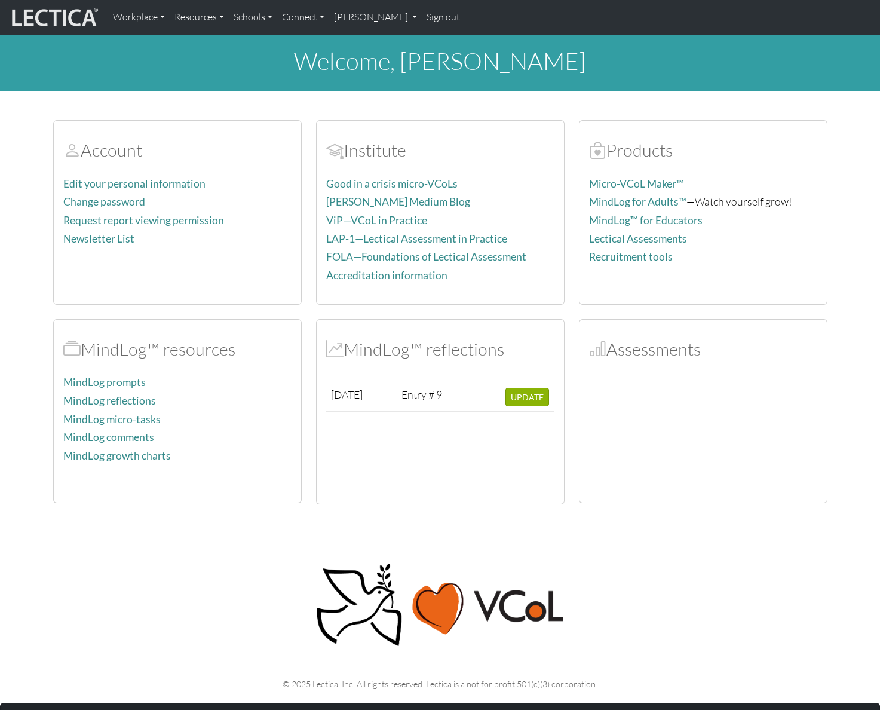 Image resolution: width=880 pixels, height=710 pixels. What do you see at coordinates (303, 17) in the screenshot?
I see `a: Connect` at bounding box center [303, 17].